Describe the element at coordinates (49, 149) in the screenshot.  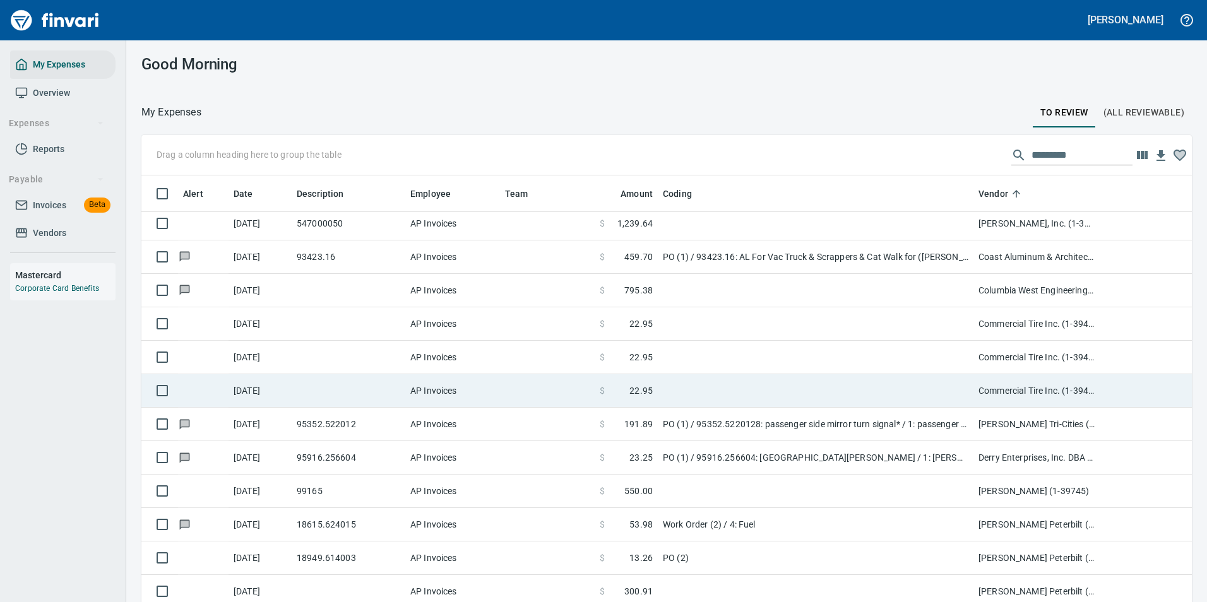
I see `span: Reports` at that location.